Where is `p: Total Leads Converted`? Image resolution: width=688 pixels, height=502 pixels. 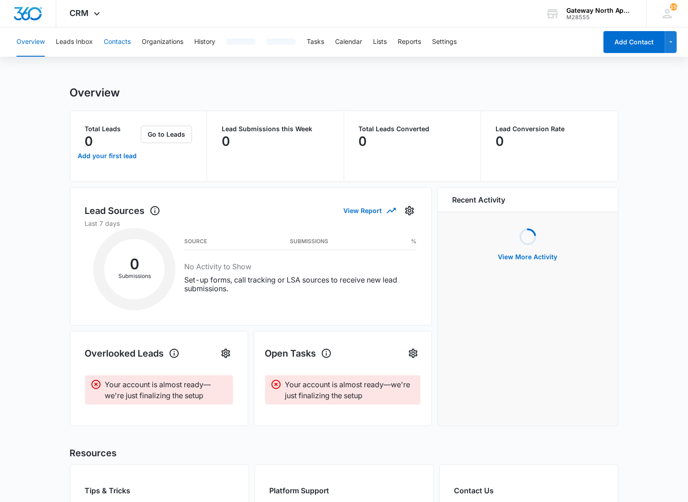
p: Total Leads Converted is located at coordinates (412, 129).